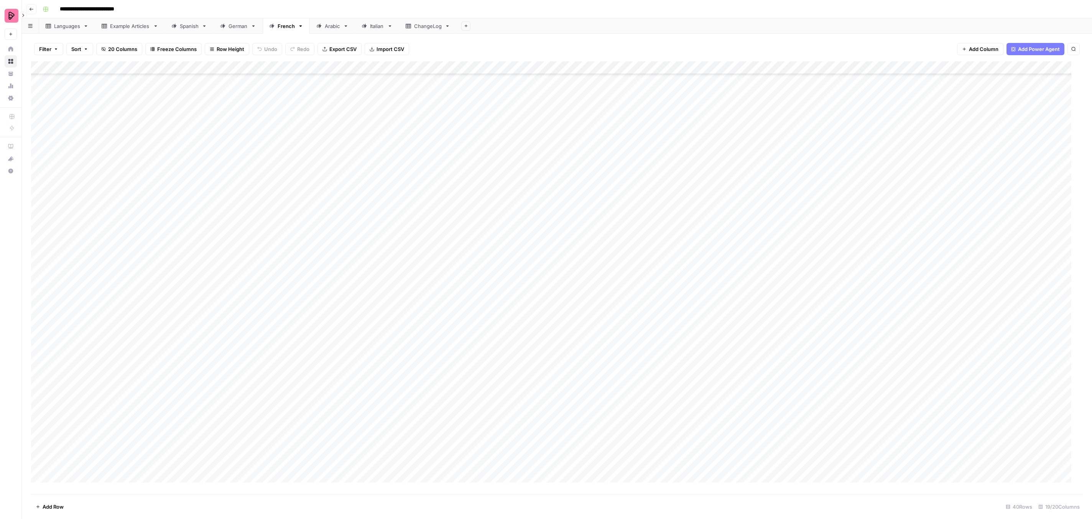 Image resolution: width=1092 pixels, height=519 pixels. What do you see at coordinates (45, 49) in the screenshot?
I see `span: Filter` at bounding box center [45, 49].